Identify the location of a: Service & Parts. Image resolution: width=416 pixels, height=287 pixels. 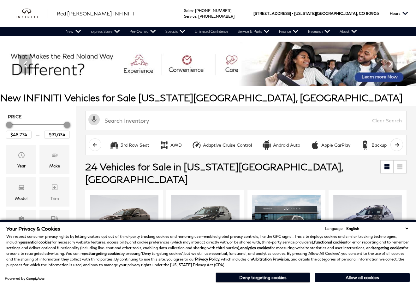
(254, 32).